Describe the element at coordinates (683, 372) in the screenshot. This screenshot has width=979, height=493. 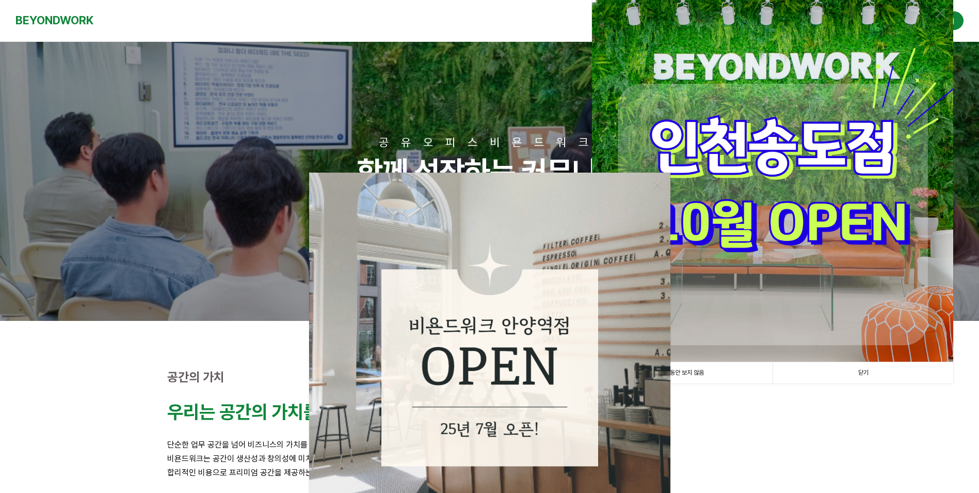
I see `a: 1일 동안 보지 않음` at that location.